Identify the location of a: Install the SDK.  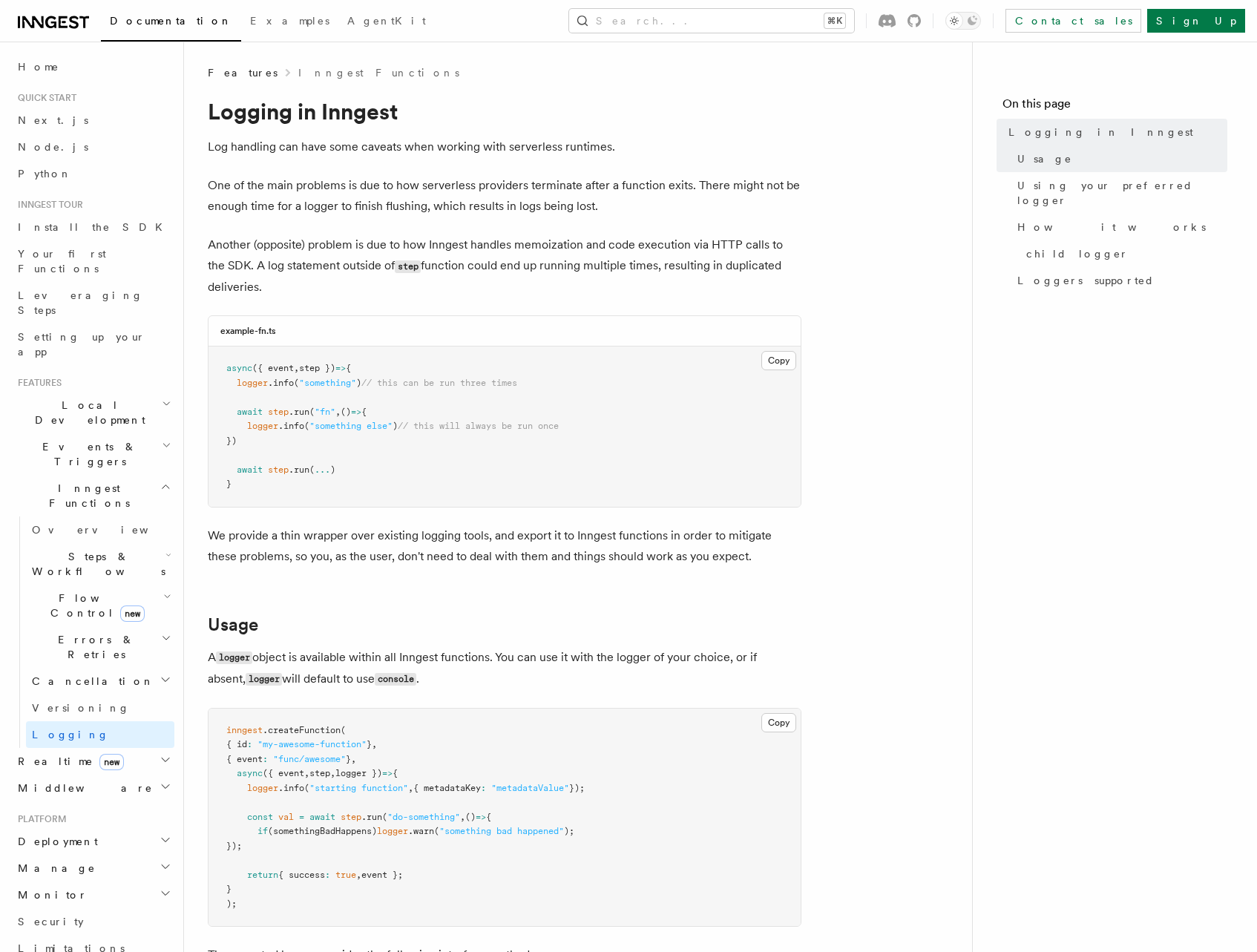
(93, 227).